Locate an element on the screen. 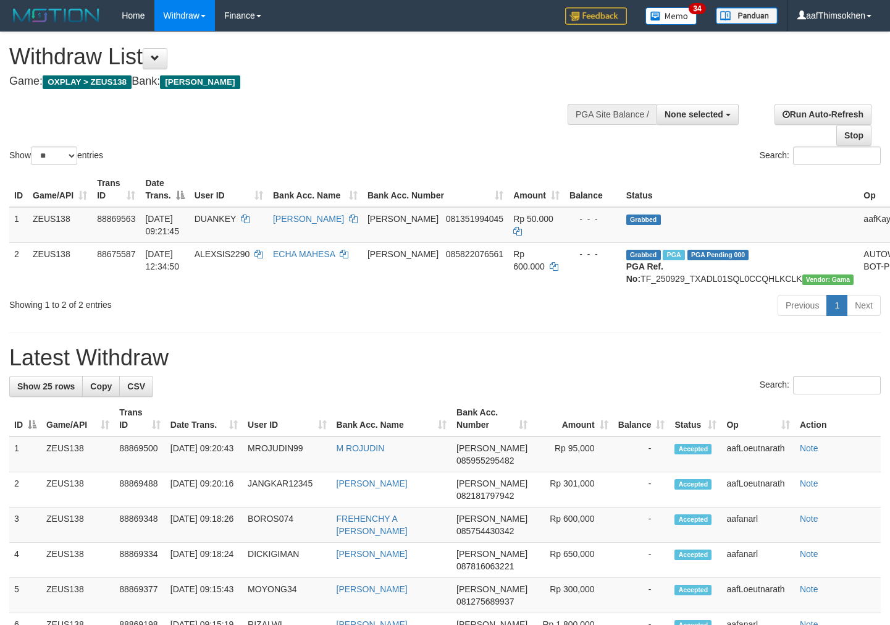  th: Trans ID: activate to sort column ascending is located at coordinates (116, 189).